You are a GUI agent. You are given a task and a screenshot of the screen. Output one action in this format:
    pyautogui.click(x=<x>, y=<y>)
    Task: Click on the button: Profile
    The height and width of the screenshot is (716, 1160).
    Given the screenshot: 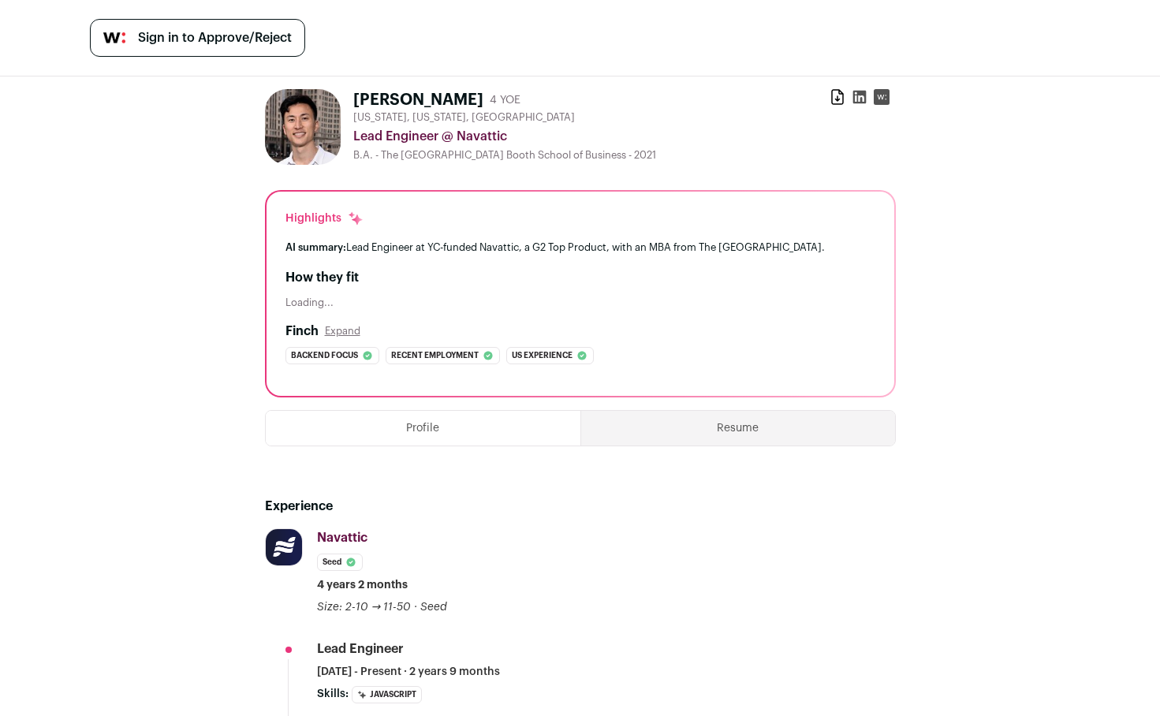 What is the action you would take?
    pyautogui.click(x=423, y=428)
    